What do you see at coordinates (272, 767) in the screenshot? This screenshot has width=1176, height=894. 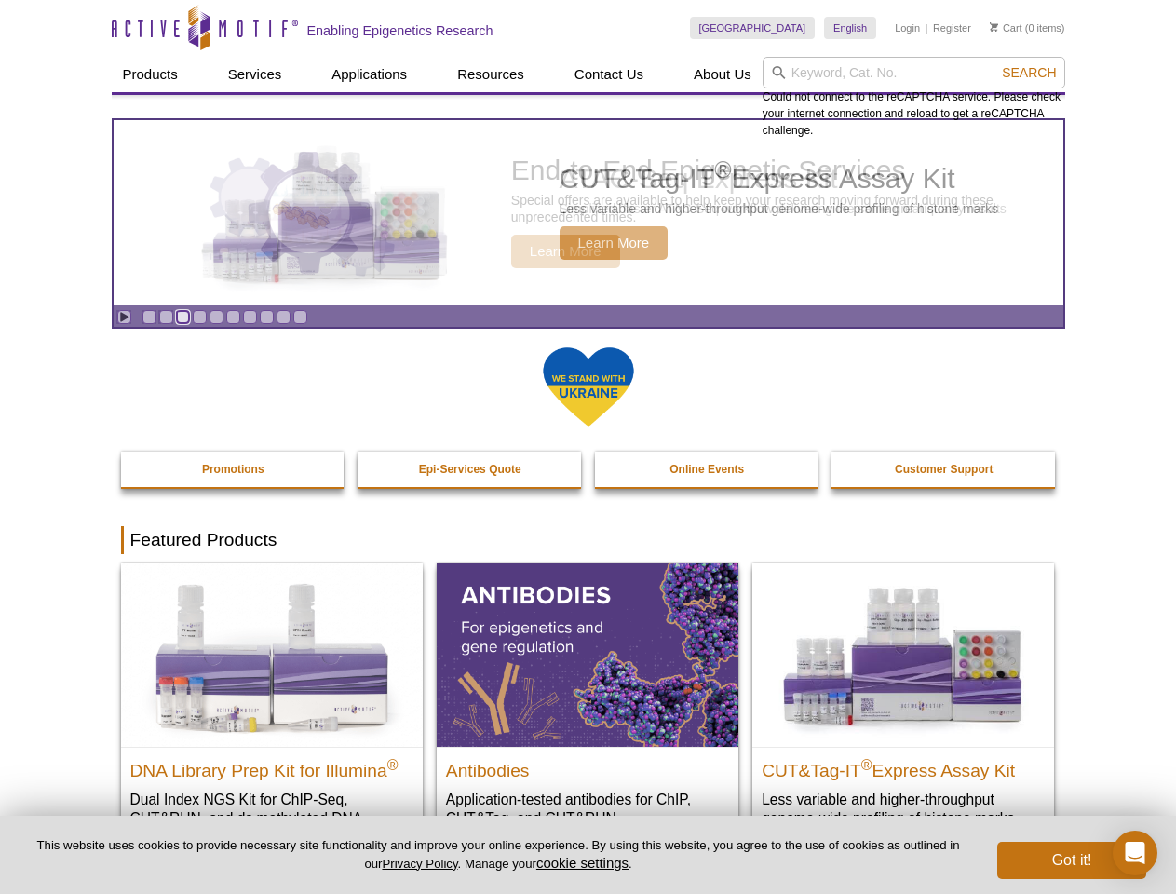 I see `h2: DNA Library Prep Kit for Illumina` at bounding box center [272, 767].